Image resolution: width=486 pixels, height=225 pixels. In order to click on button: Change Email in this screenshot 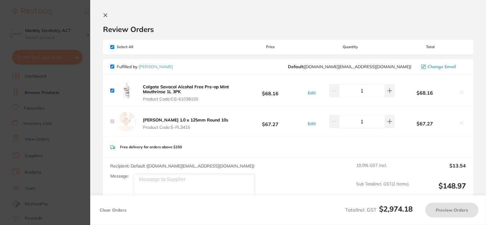, I will do `click(442, 67)`.